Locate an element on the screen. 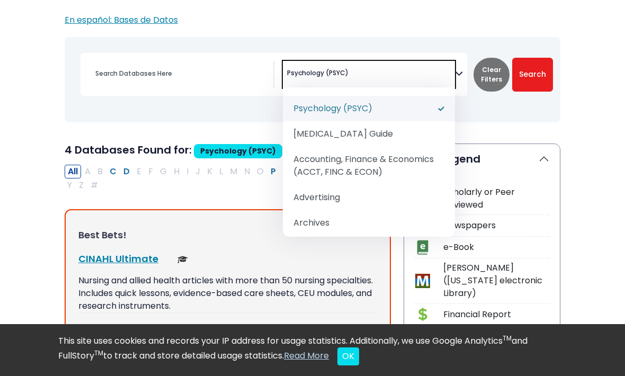  h3: Best Bets! is located at coordinates (228, 235).